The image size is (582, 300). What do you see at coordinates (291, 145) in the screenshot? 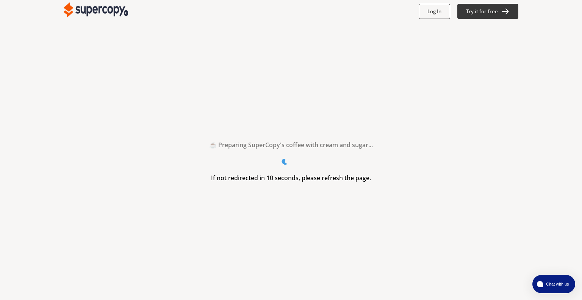
I see `h2: ☕ Preparing SuperCopy's coffee with cream and sugar...` at bounding box center [291, 145].